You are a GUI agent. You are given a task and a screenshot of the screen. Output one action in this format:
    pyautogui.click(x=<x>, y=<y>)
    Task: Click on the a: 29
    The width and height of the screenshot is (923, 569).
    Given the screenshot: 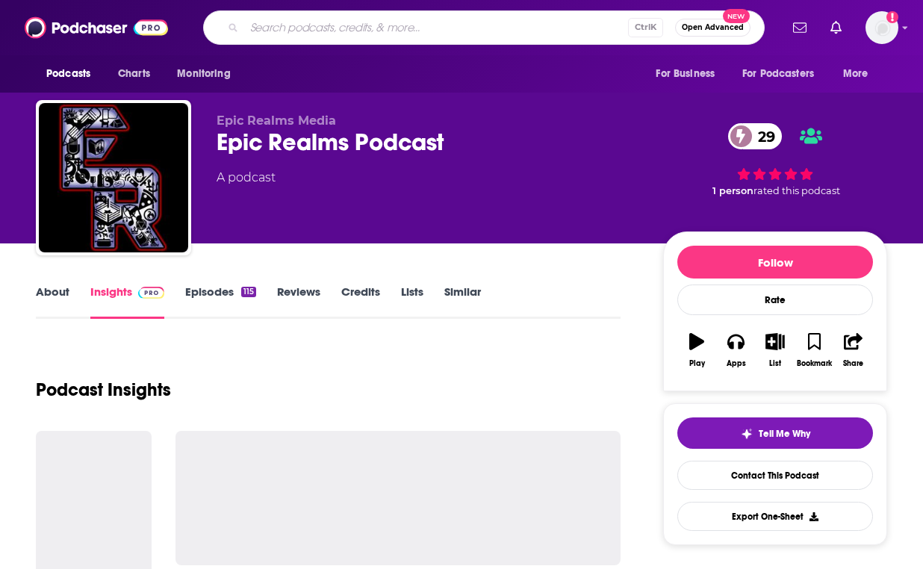 What is the action you would take?
    pyautogui.click(x=755, y=136)
    